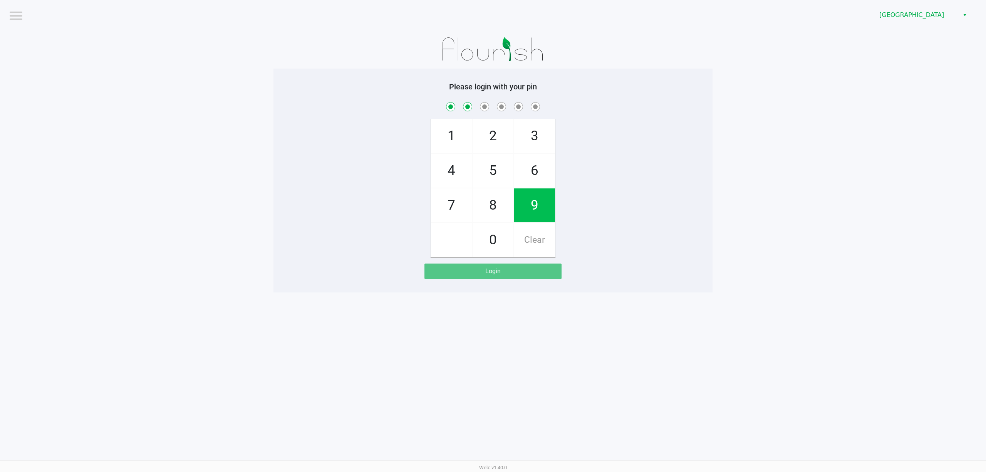  Describe the element at coordinates (535, 240) in the screenshot. I see `span: Clear` at that location.